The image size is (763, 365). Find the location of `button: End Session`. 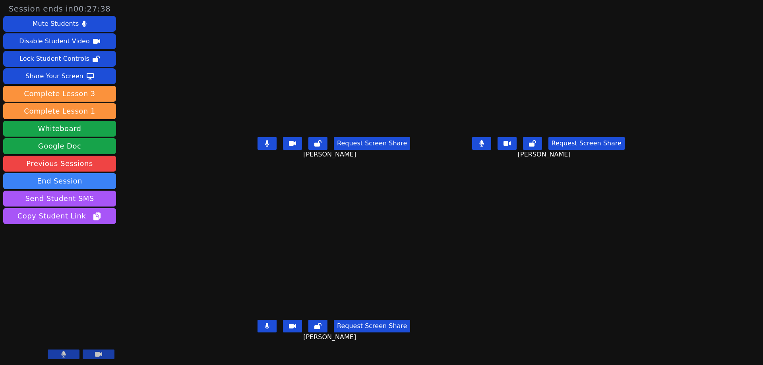

button: End Session is located at coordinates (60, 181).